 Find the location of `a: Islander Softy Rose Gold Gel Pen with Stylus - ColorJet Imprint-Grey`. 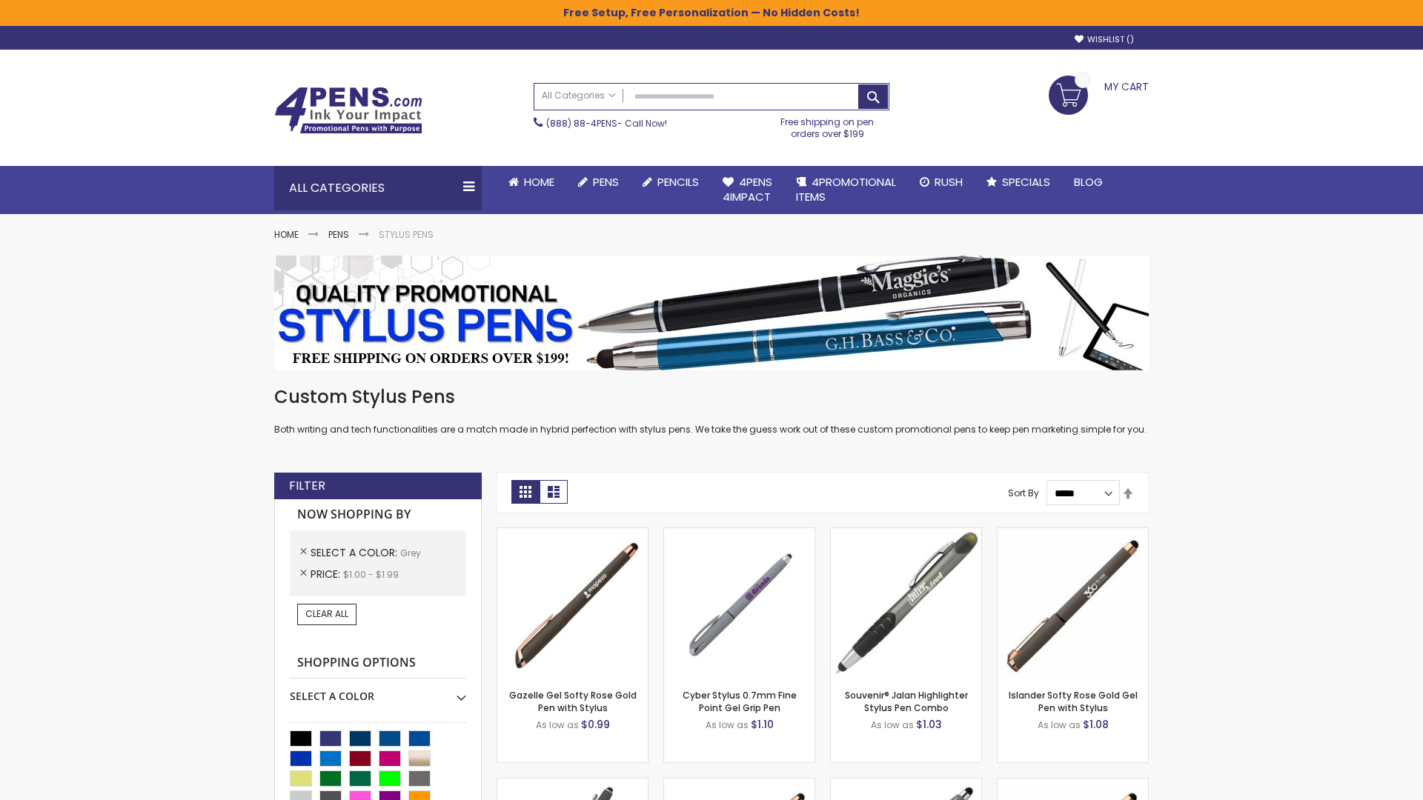

a: Islander Softy Rose Gold Gel Pen with Stylus - ColorJet Imprint-Grey is located at coordinates (1072, 784).